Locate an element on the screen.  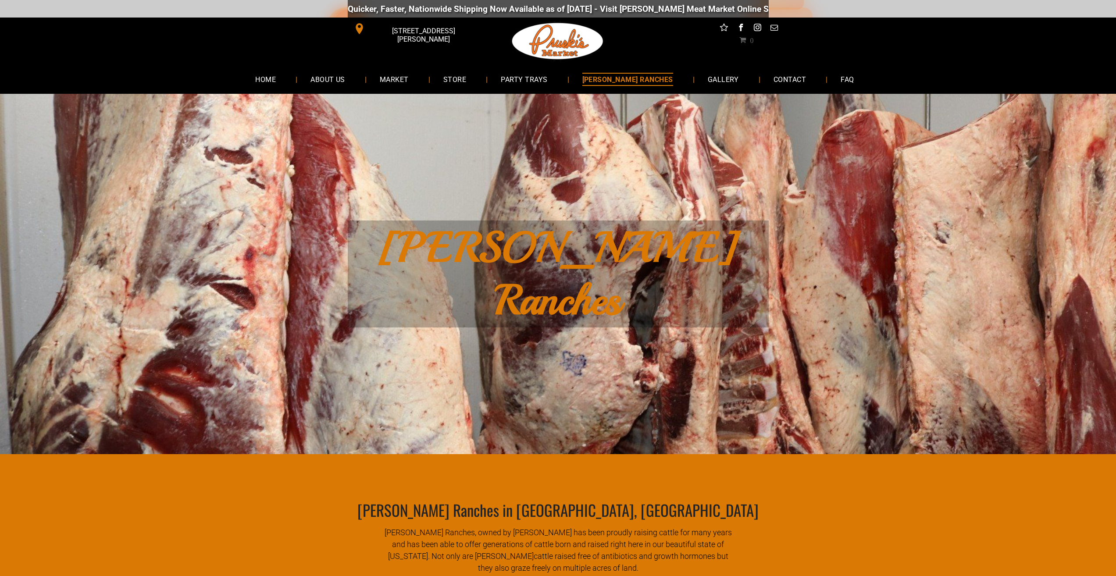
a: HOME is located at coordinates (265, 79).